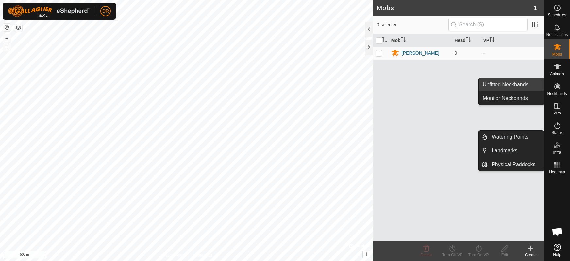  Describe the element at coordinates (505, 98) in the screenshot. I see `span: Monitor Neckbands` at that location.